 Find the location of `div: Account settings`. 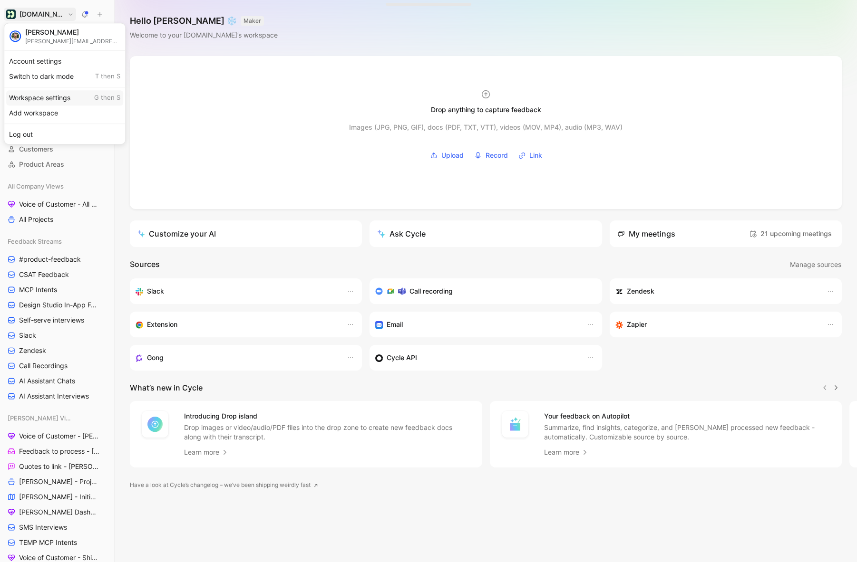

div: Account settings is located at coordinates (65, 61).